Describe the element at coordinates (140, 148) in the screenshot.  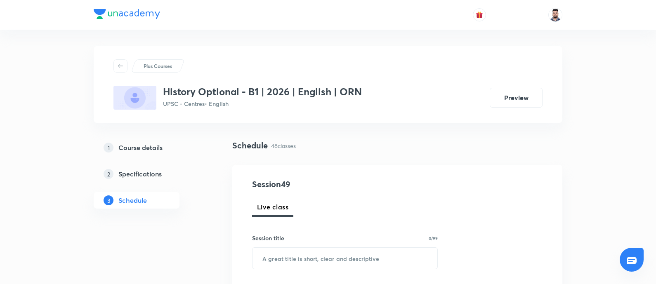
I see `h5: Course details` at that location.